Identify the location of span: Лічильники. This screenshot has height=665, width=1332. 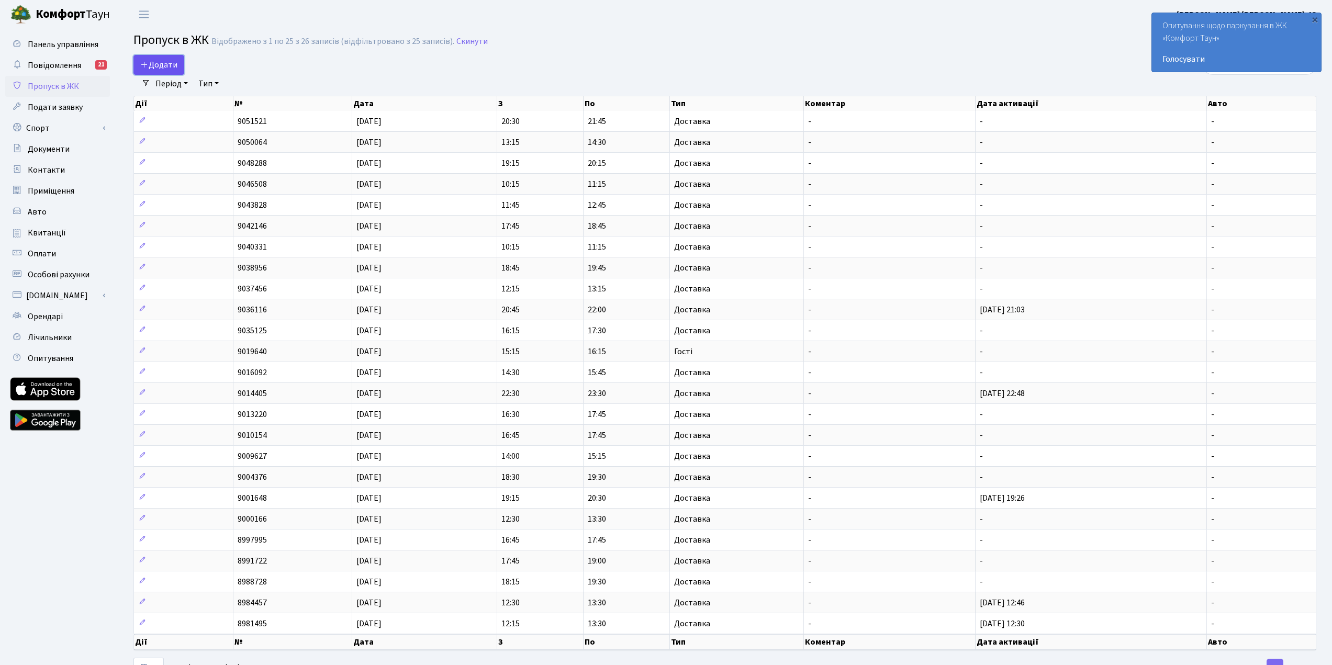
(50, 338).